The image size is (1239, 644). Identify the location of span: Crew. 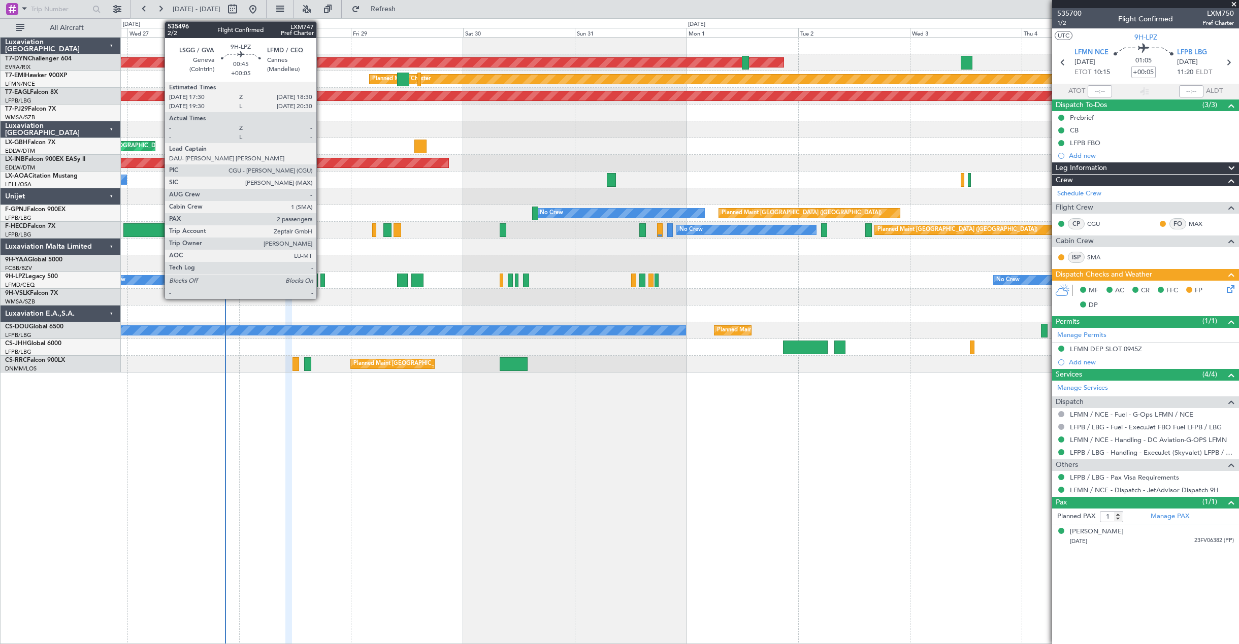
(1064, 180).